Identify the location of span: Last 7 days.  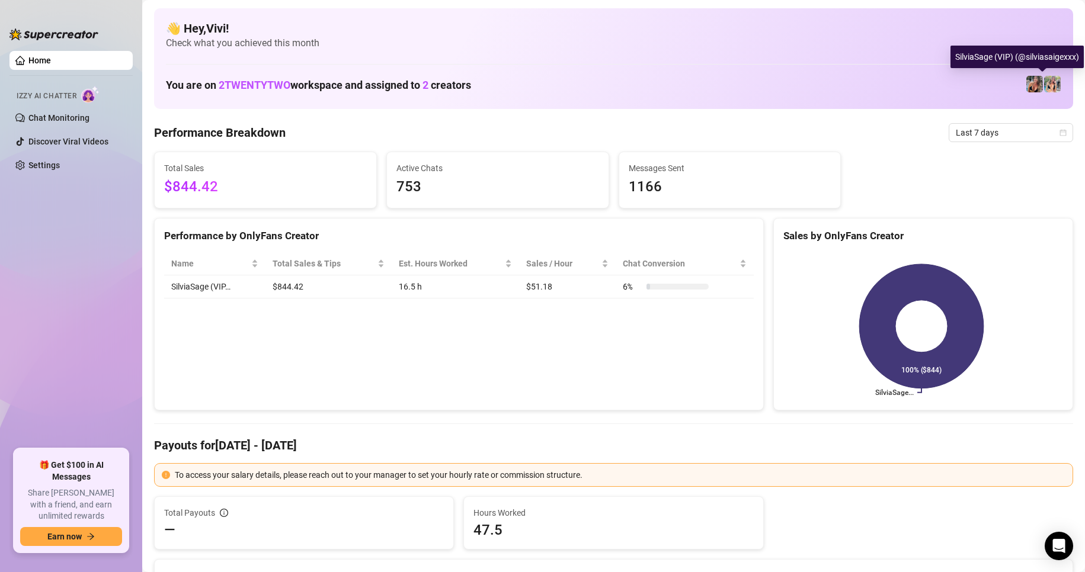
(1011, 133).